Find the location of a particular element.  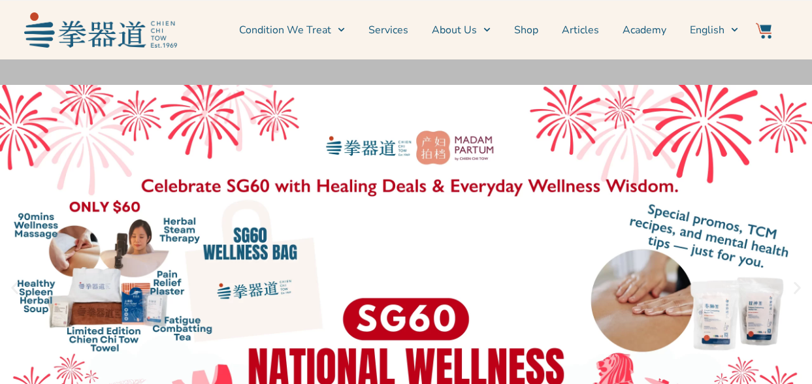

a: Academy is located at coordinates (644, 30).